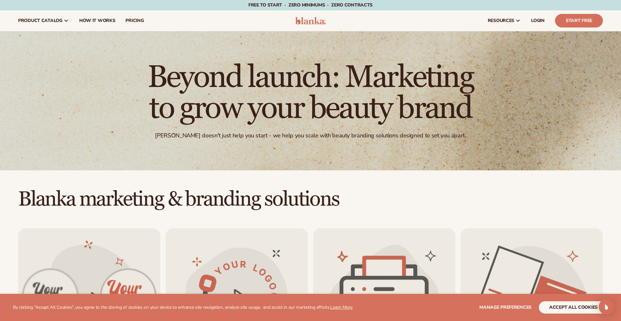  I want to click on a: How It Works, so click(97, 21).